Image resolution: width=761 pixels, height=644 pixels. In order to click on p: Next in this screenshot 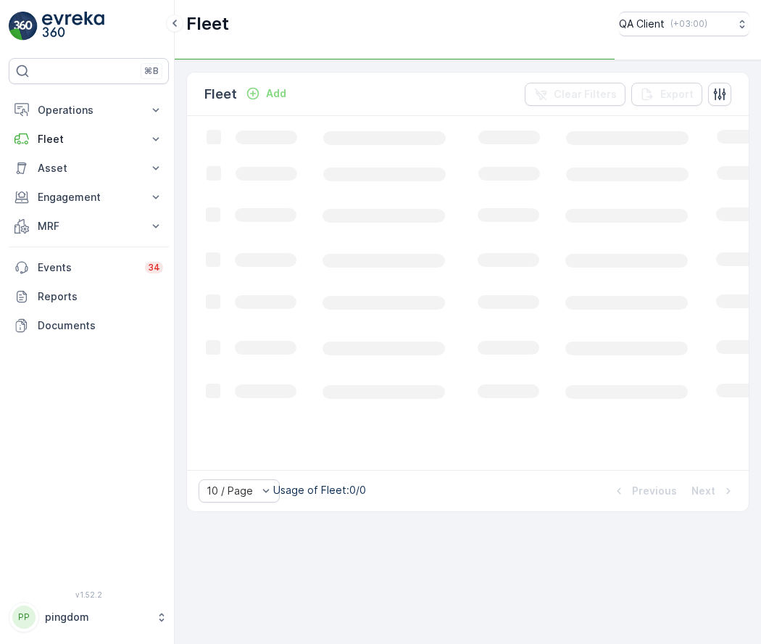, I will do `click(703, 491)`.